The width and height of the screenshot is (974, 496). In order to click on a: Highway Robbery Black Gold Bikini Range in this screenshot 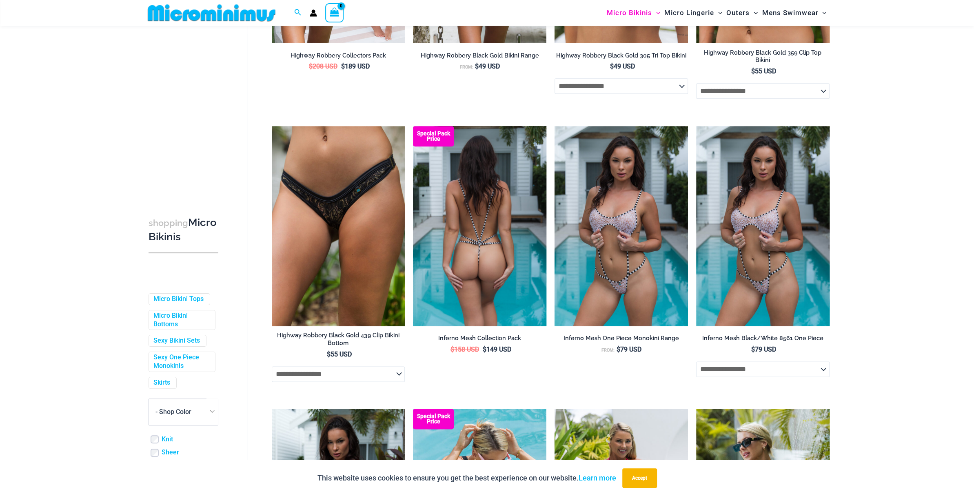, I will do `click(480, 57)`.